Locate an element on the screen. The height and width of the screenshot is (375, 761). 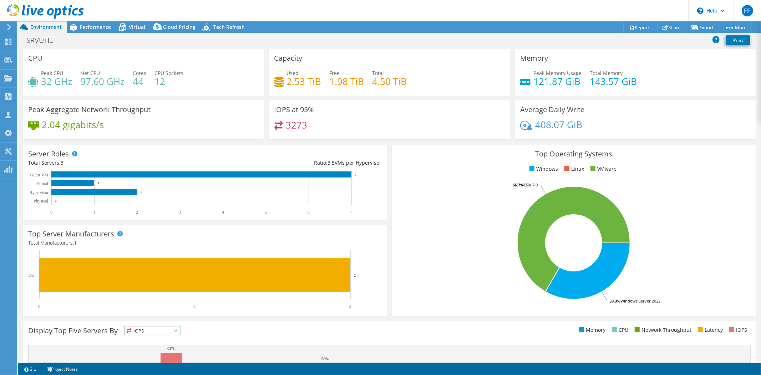
h3: Capacity is located at coordinates (288, 58).